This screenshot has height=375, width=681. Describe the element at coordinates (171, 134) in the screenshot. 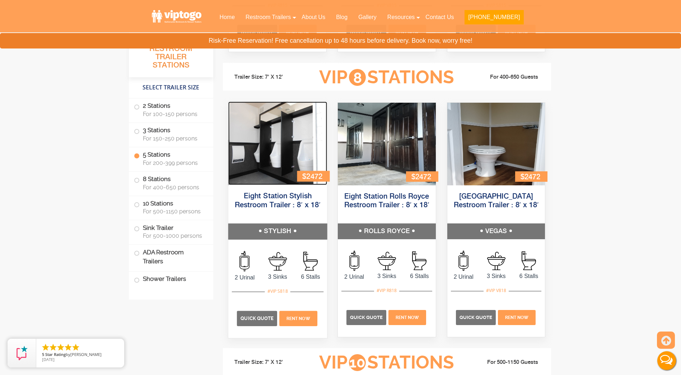

I see `label: 3 Stations` at that location.